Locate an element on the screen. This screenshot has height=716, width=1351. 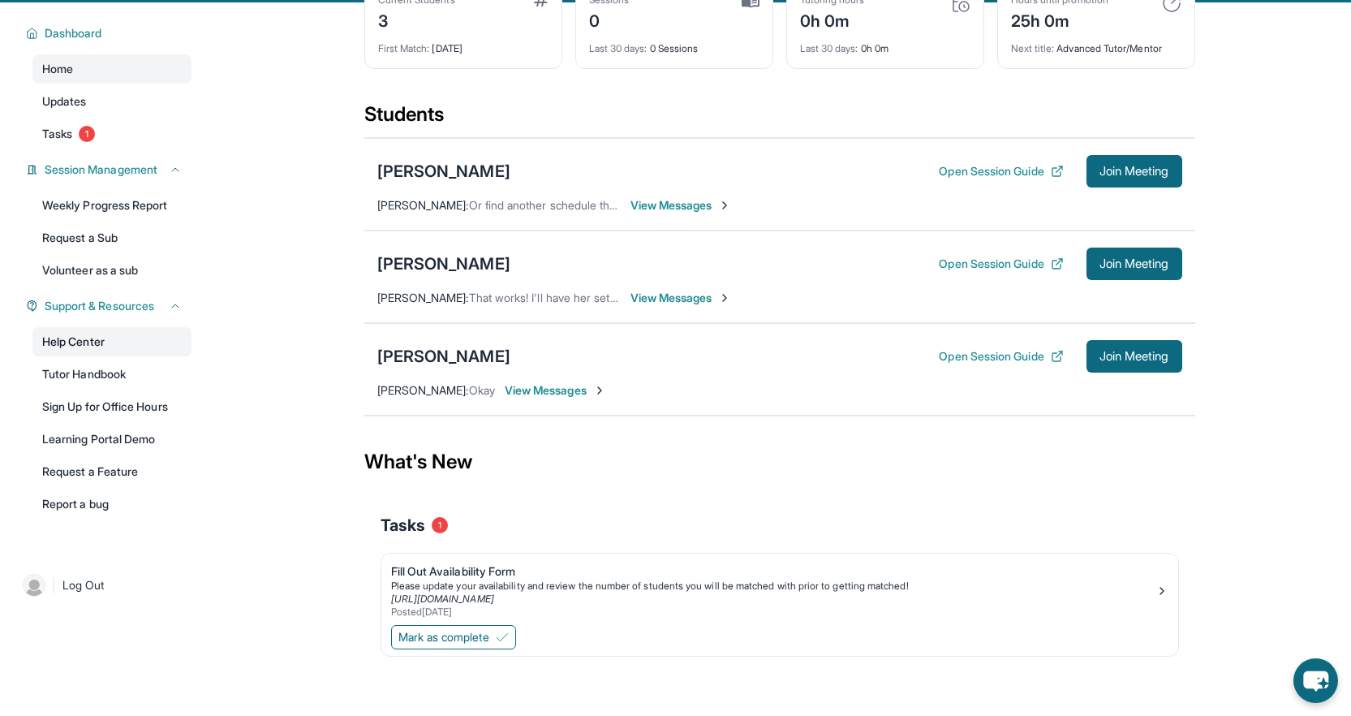
button: Support & Resources is located at coordinates (110, 306).